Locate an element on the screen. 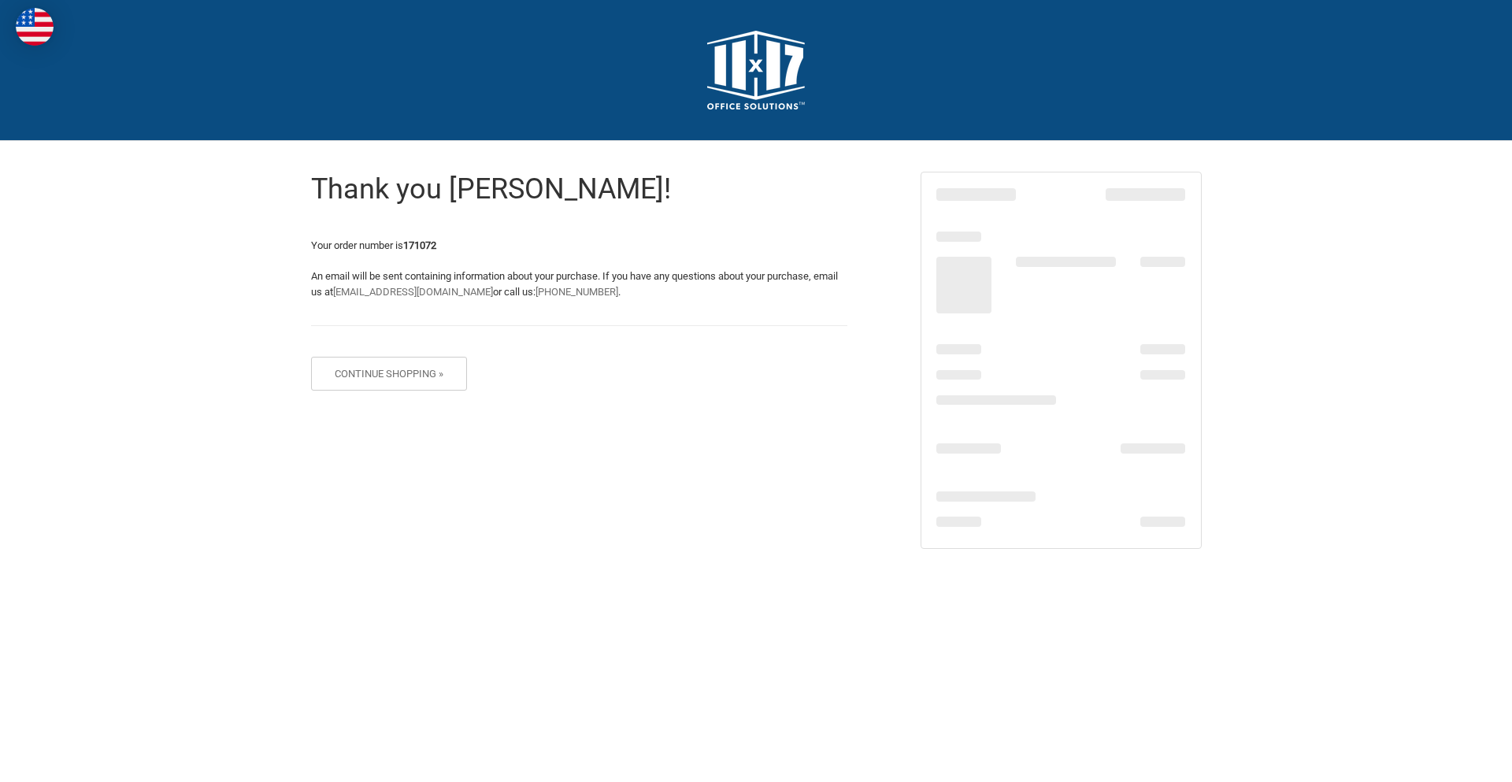 Image resolution: width=1512 pixels, height=782 pixels. span: An email will be sent containing information about your purchase. If you have any questions about... is located at coordinates (574, 284).